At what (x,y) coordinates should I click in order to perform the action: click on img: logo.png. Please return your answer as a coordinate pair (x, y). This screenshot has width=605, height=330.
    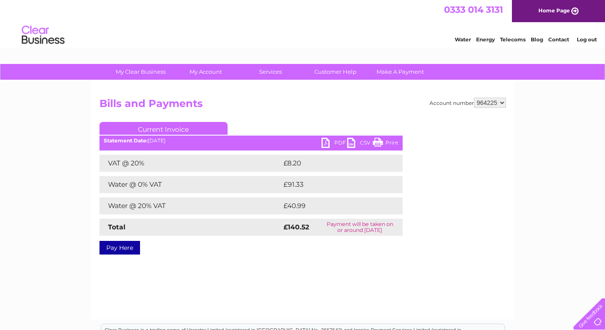
    Looking at the image, I should click on (43, 35).